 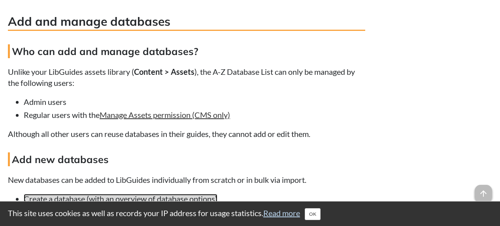 I want to click on li: Admin users, so click(x=195, y=102).